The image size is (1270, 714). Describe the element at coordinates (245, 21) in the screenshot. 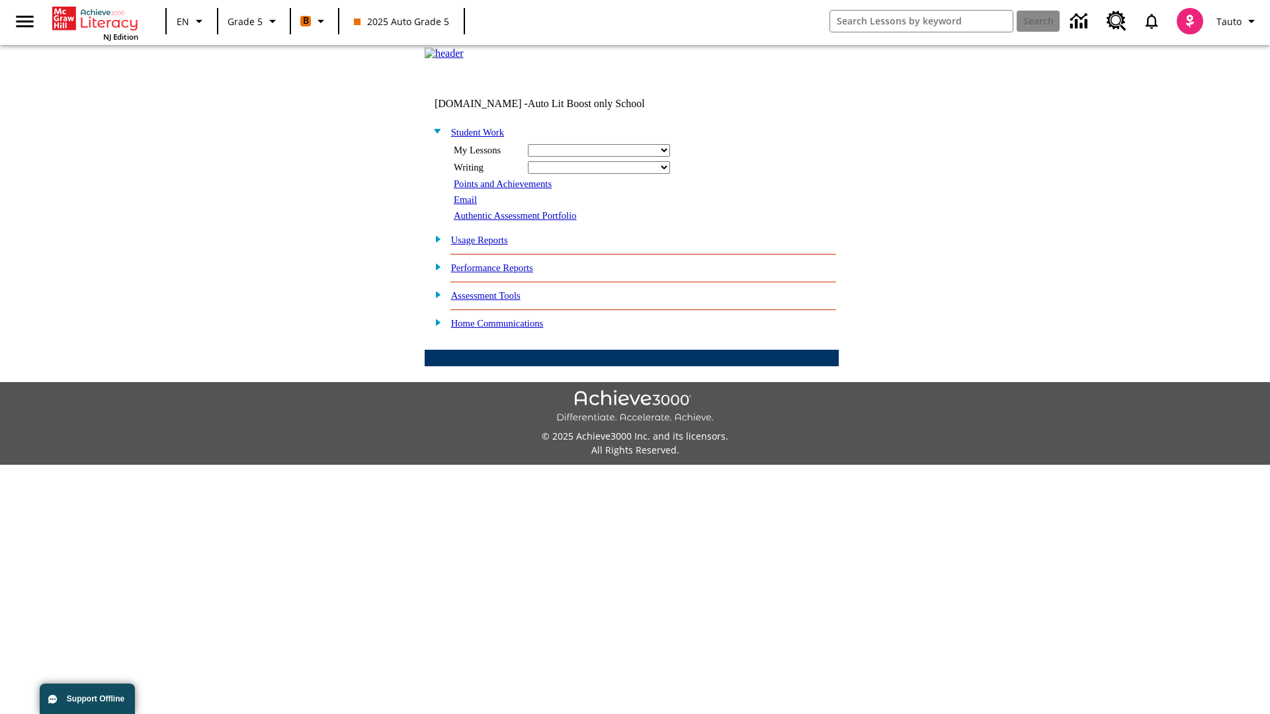

I see `span: Grade 5` at that location.